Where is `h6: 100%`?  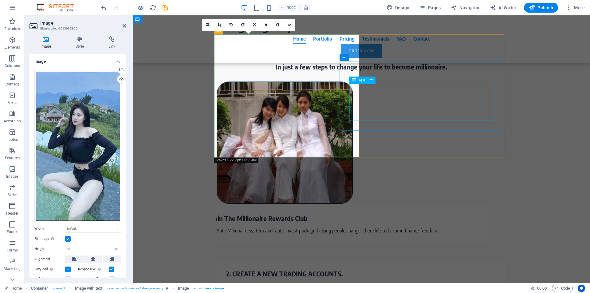
h6: 100% is located at coordinates (292, 8).